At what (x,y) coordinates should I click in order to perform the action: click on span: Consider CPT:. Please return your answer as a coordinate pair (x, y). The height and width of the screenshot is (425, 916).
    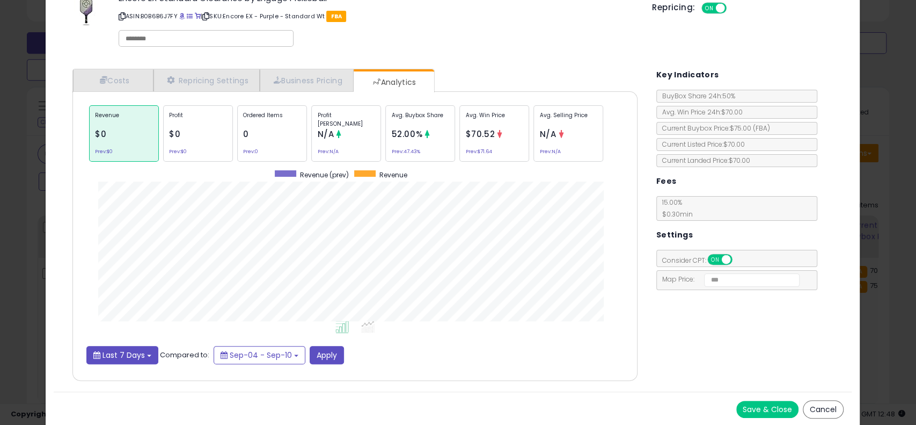
    Looking at the image, I should click on (702, 260).